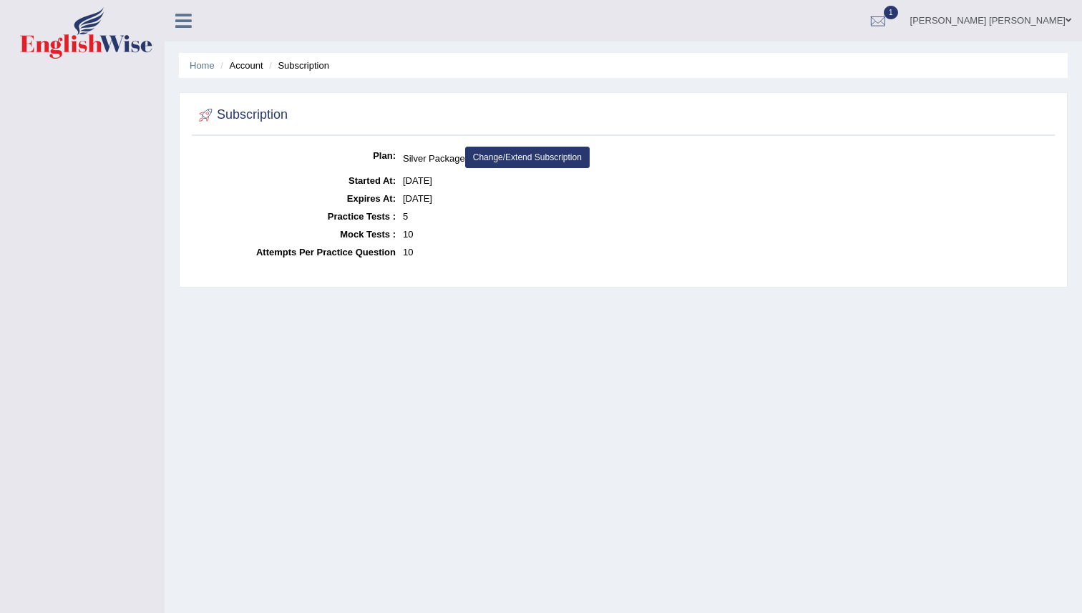  Describe the element at coordinates (296, 234) in the screenshot. I see `dt: Mock Tests :` at that location.